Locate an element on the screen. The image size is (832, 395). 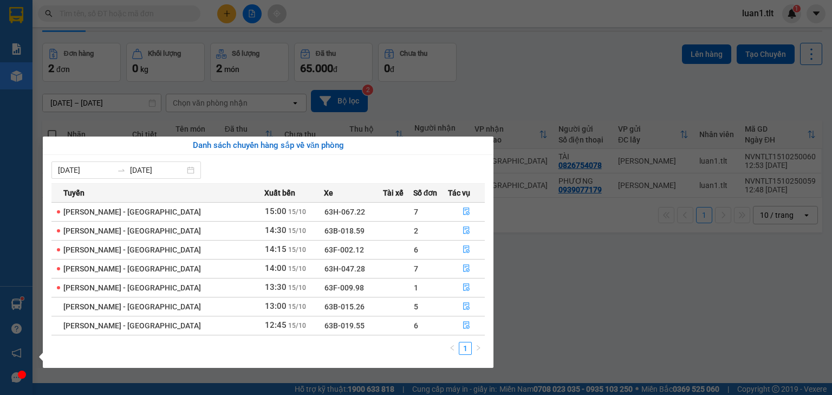
span: 1 is located at coordinates (416, 287).